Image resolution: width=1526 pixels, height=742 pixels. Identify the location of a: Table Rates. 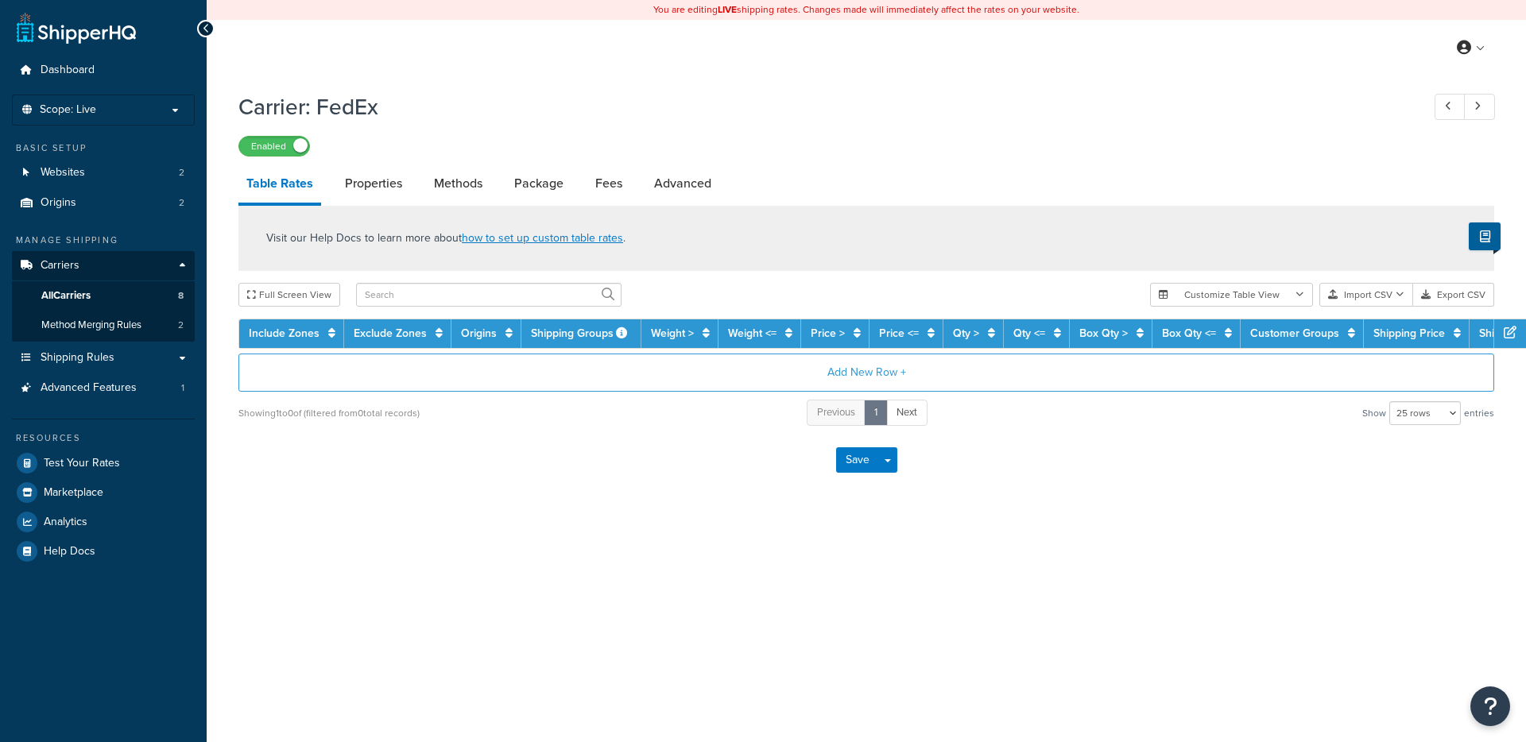
(280, 185).